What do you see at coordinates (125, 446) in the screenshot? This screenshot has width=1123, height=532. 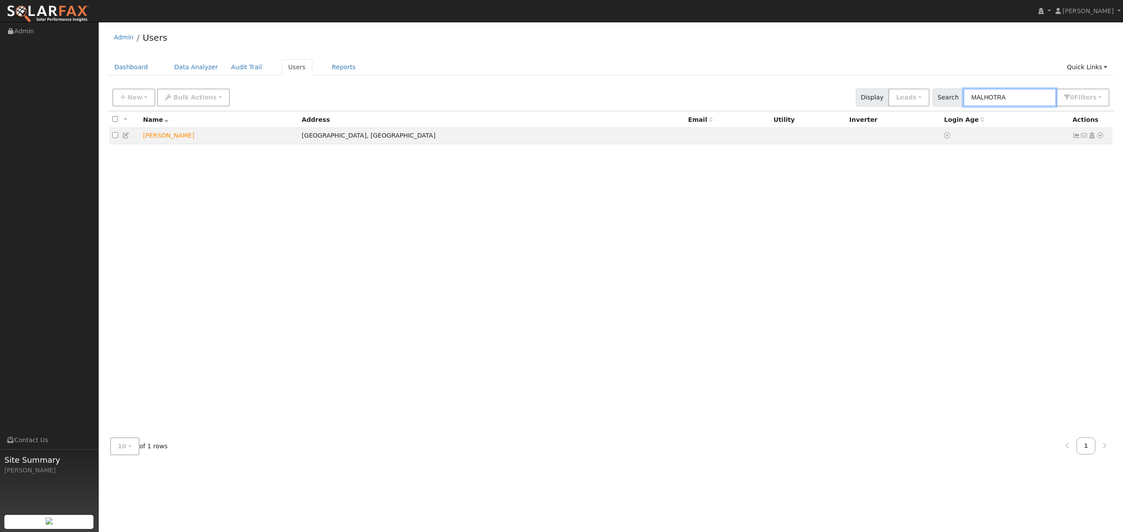 I see `button: 10` at bounding box center [125, 446].